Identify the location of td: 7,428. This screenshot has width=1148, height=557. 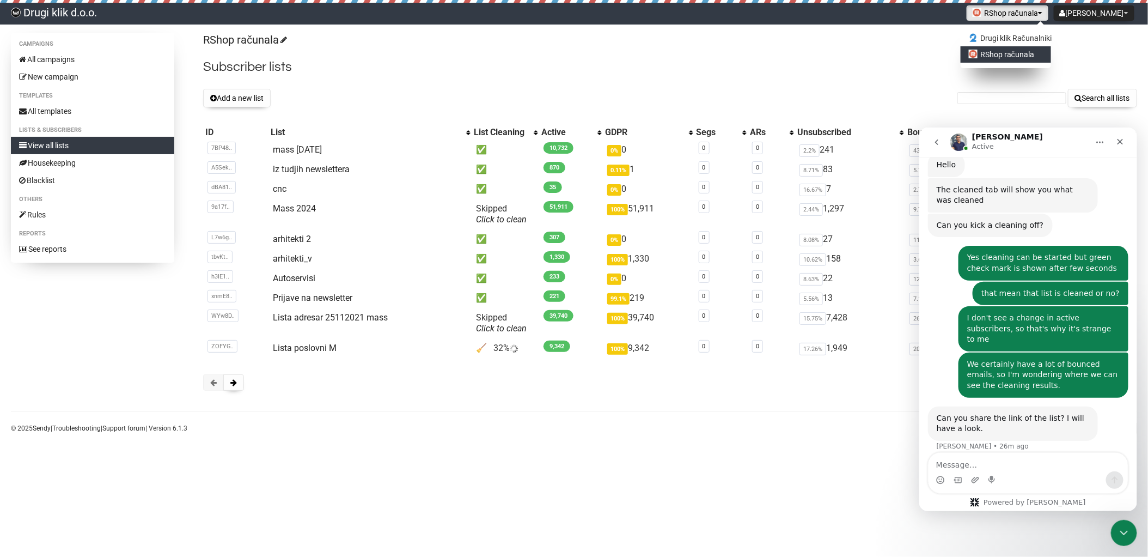
(850, 323).